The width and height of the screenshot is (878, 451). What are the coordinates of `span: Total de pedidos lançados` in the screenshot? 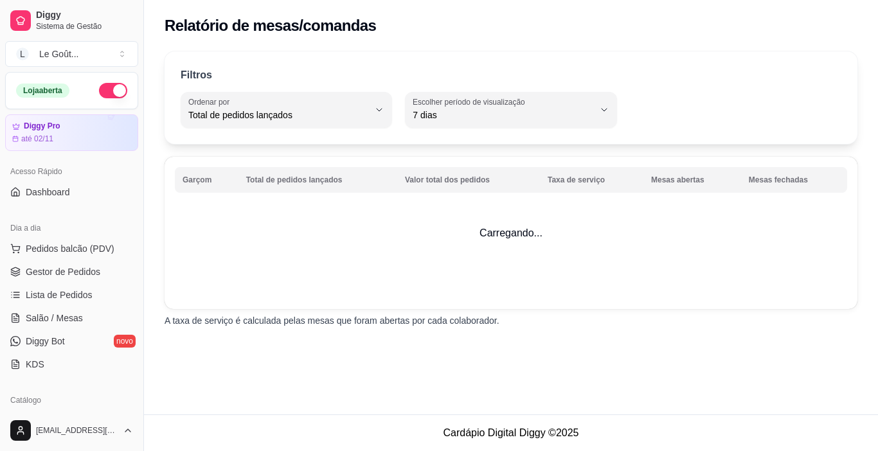 It's located at (278, 115).